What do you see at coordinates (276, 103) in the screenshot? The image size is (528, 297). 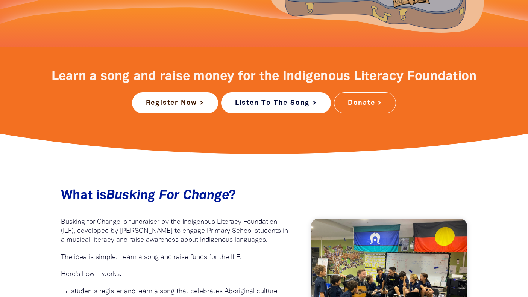 I see `a: Listen To The Song >` at bounding box center [276, 103].